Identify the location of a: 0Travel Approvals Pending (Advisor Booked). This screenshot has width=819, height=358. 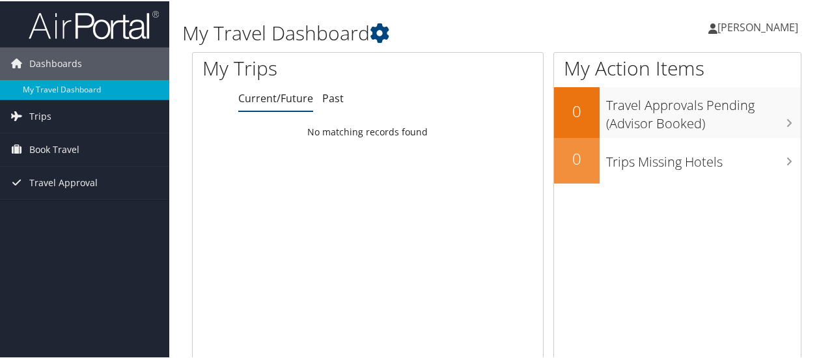
(677, 111).